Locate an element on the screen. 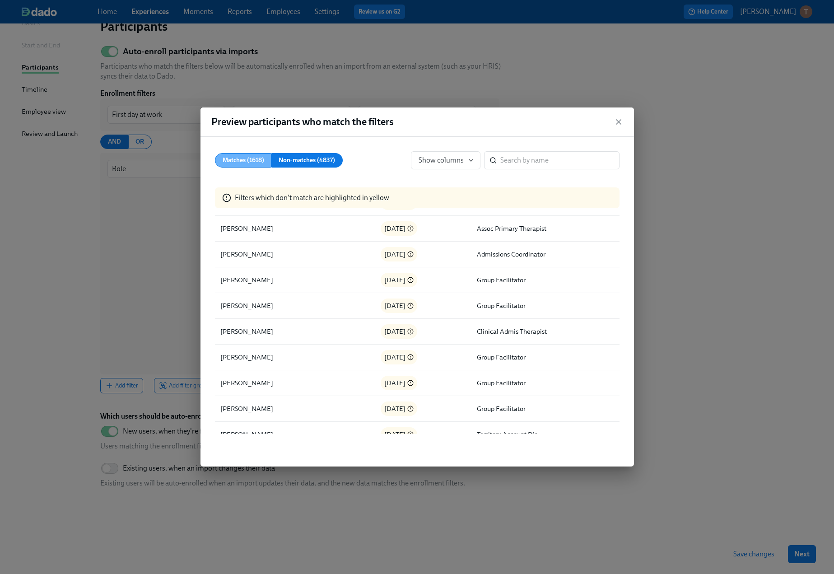  span: Matches (1618) is located at coordinates (243, 160).